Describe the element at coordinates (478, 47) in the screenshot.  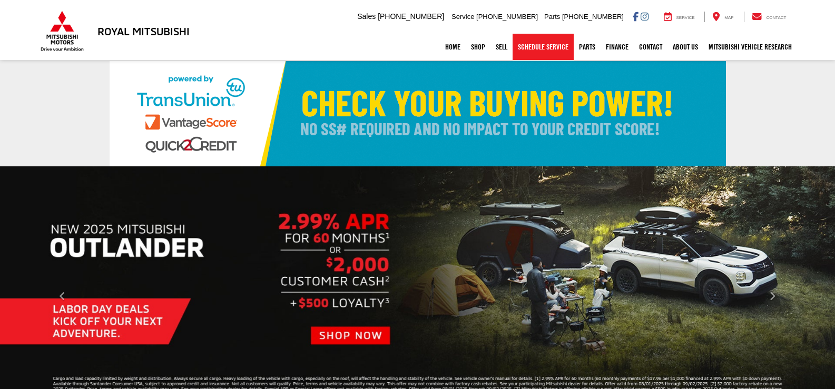
I see `a: Shop` at that location.